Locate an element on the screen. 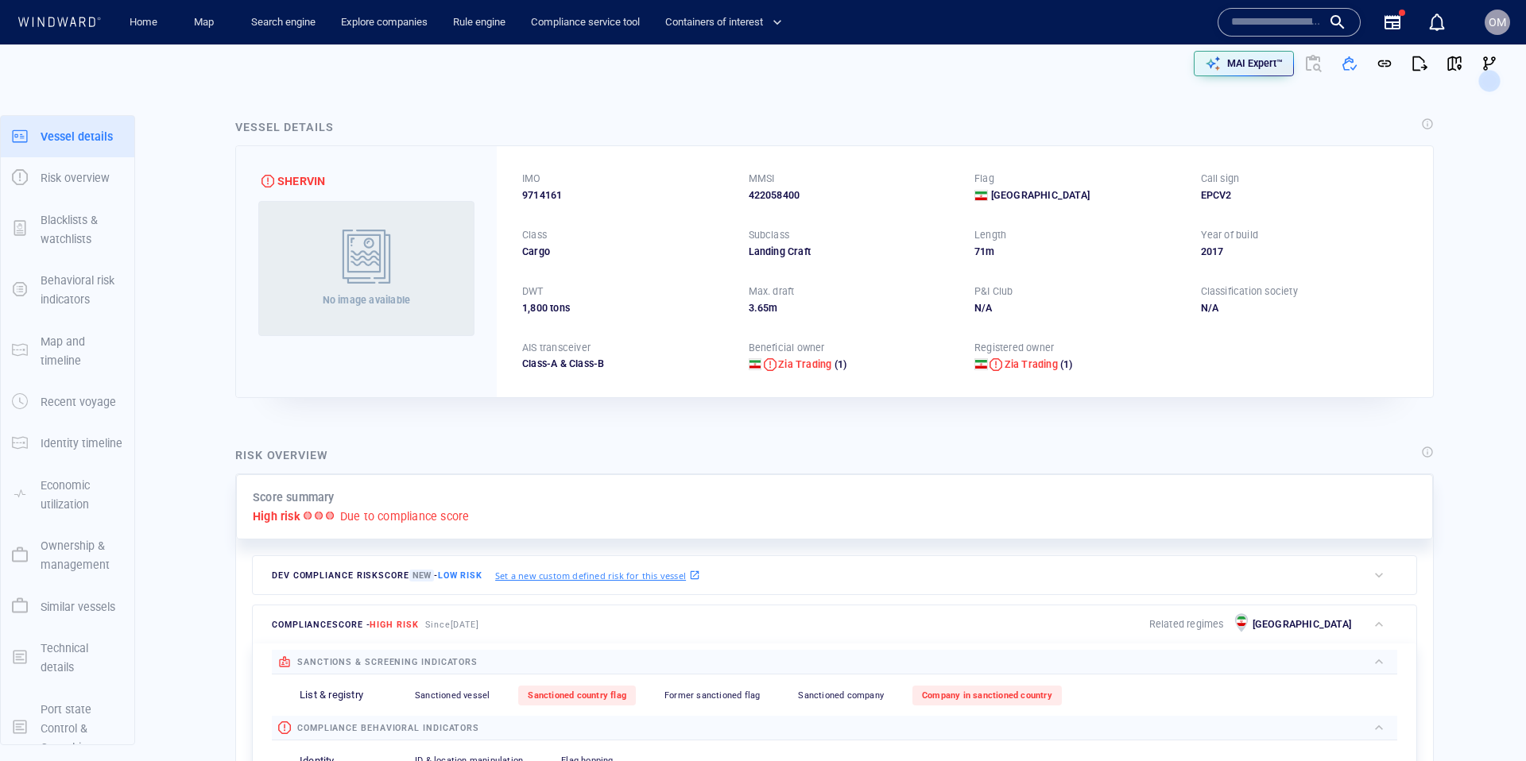 Image resolution: width=1526 pixels, height=761 pixels. span: DAYYER is located at coordinates (145, 378).